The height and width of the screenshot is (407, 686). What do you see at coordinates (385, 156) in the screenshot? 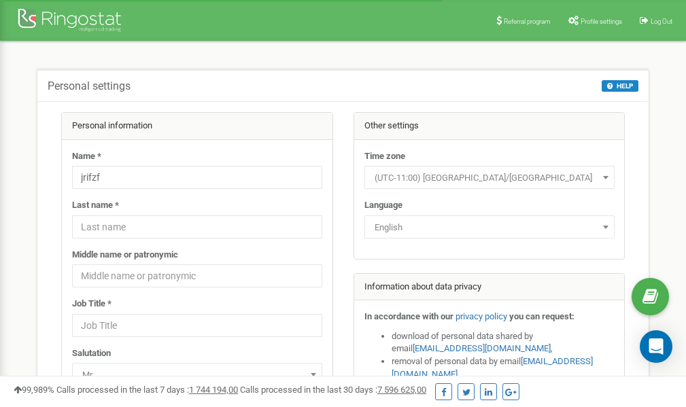
I see `label: Time zone` at bounding box center [385, 156].